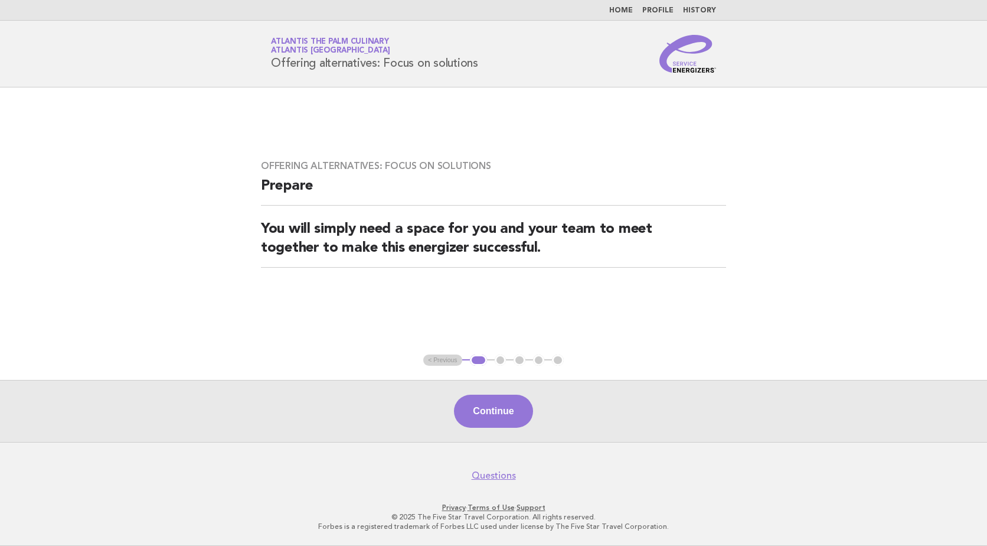 Image resolution: width=987 pixels, height=546 pixels. I want to click on img: Service Energizers, so click(688, 54).